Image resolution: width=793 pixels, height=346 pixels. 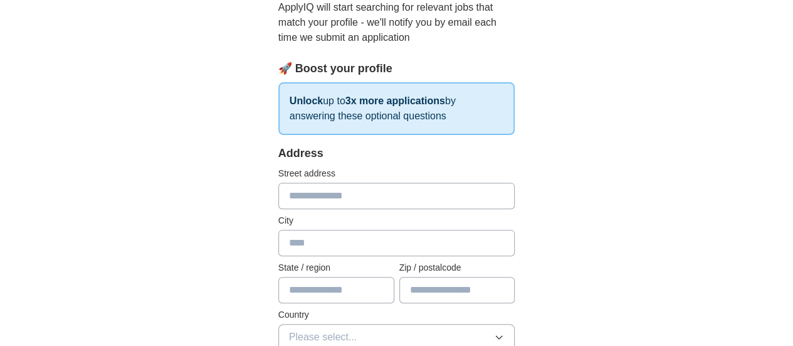 What do you see at coordinates (395, 100) in the screenshot?
I see `strong: 3x more applications` at bounding box center [395, 100].